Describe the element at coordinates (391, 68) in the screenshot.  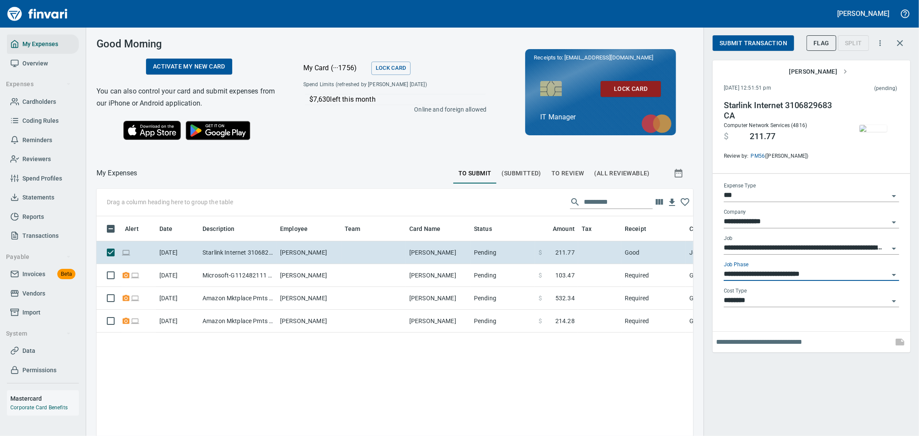
I see `span: Lock Card` at that location.